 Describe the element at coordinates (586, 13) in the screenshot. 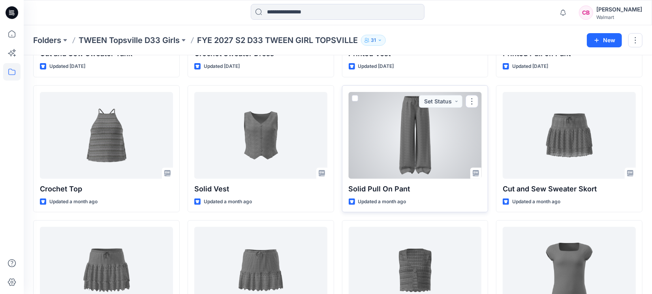

I see `div: CB` at that location.